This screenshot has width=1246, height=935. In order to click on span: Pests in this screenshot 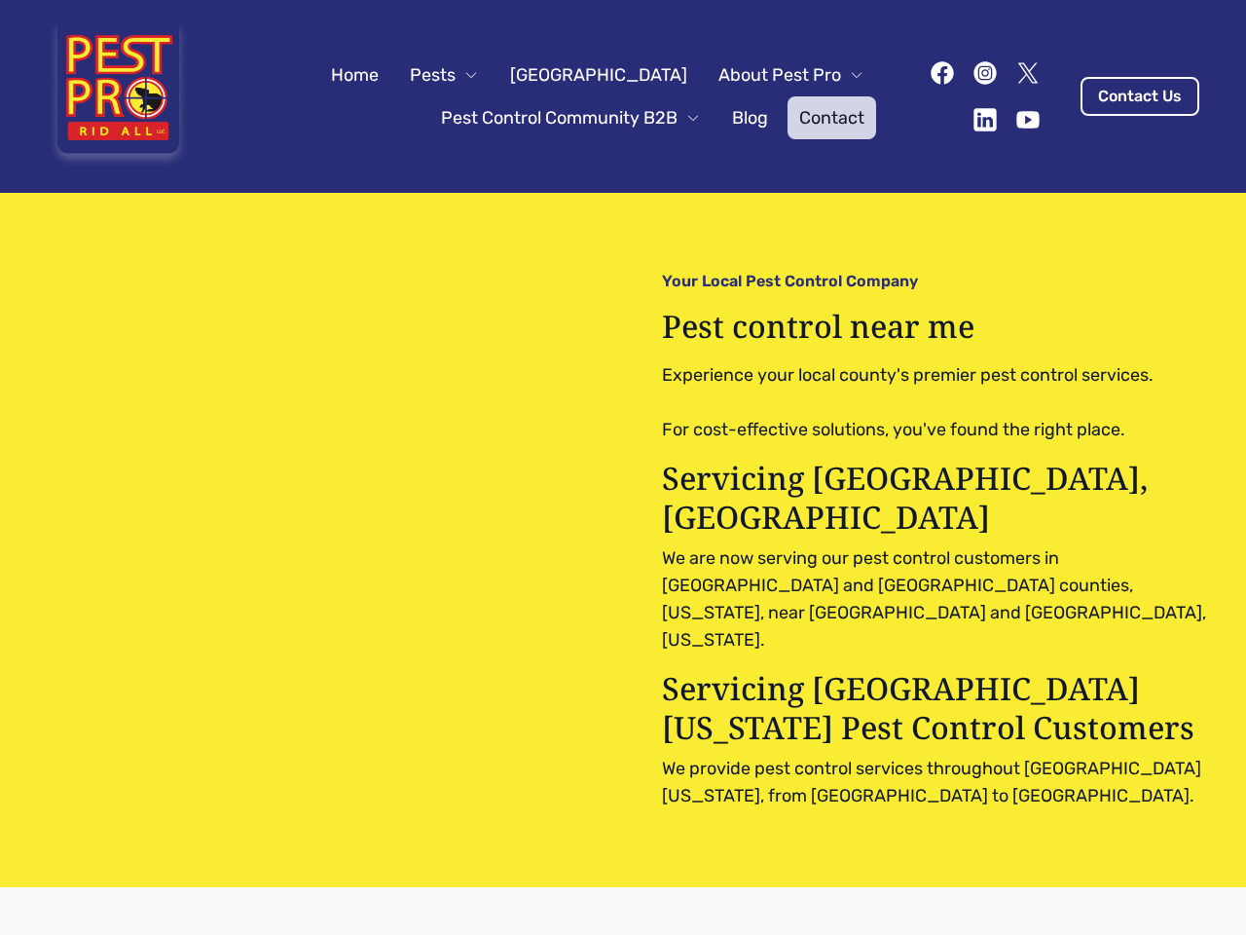, I will do `click(432, 75)`.